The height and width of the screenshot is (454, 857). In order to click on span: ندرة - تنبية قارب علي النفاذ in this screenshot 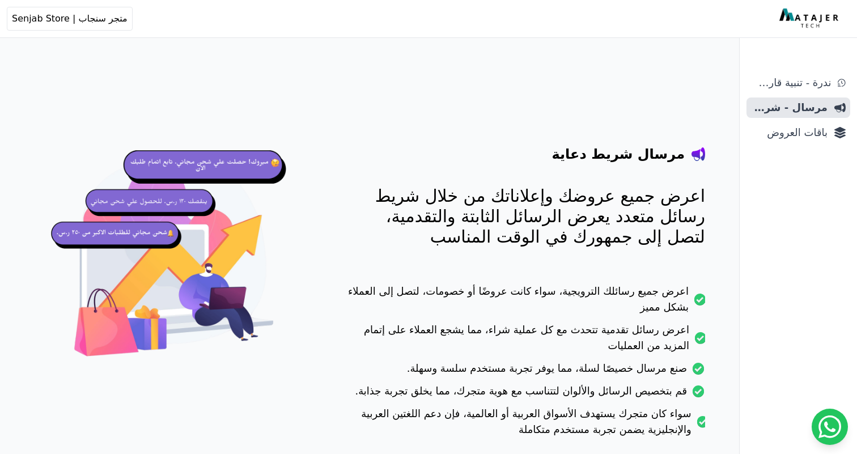, I will do `click(790, 83)`.